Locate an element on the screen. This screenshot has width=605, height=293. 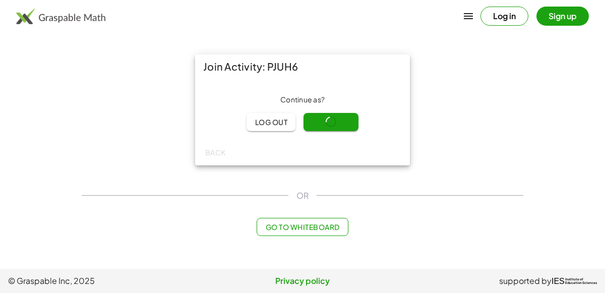
span: IES is located at coordinates (558, 281).